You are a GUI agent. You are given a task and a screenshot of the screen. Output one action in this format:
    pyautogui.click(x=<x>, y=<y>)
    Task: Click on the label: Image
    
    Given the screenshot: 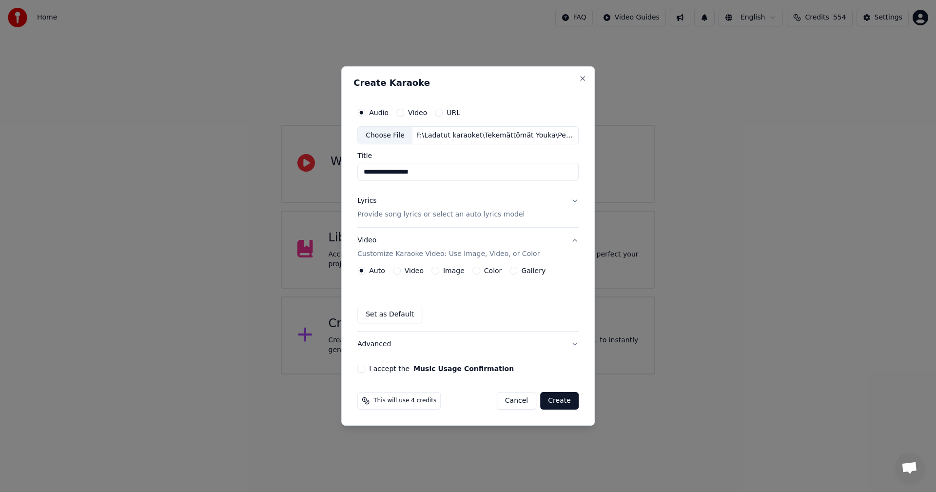 What is the action you would take?
    pyautogui.click(x=454, y=271)
    